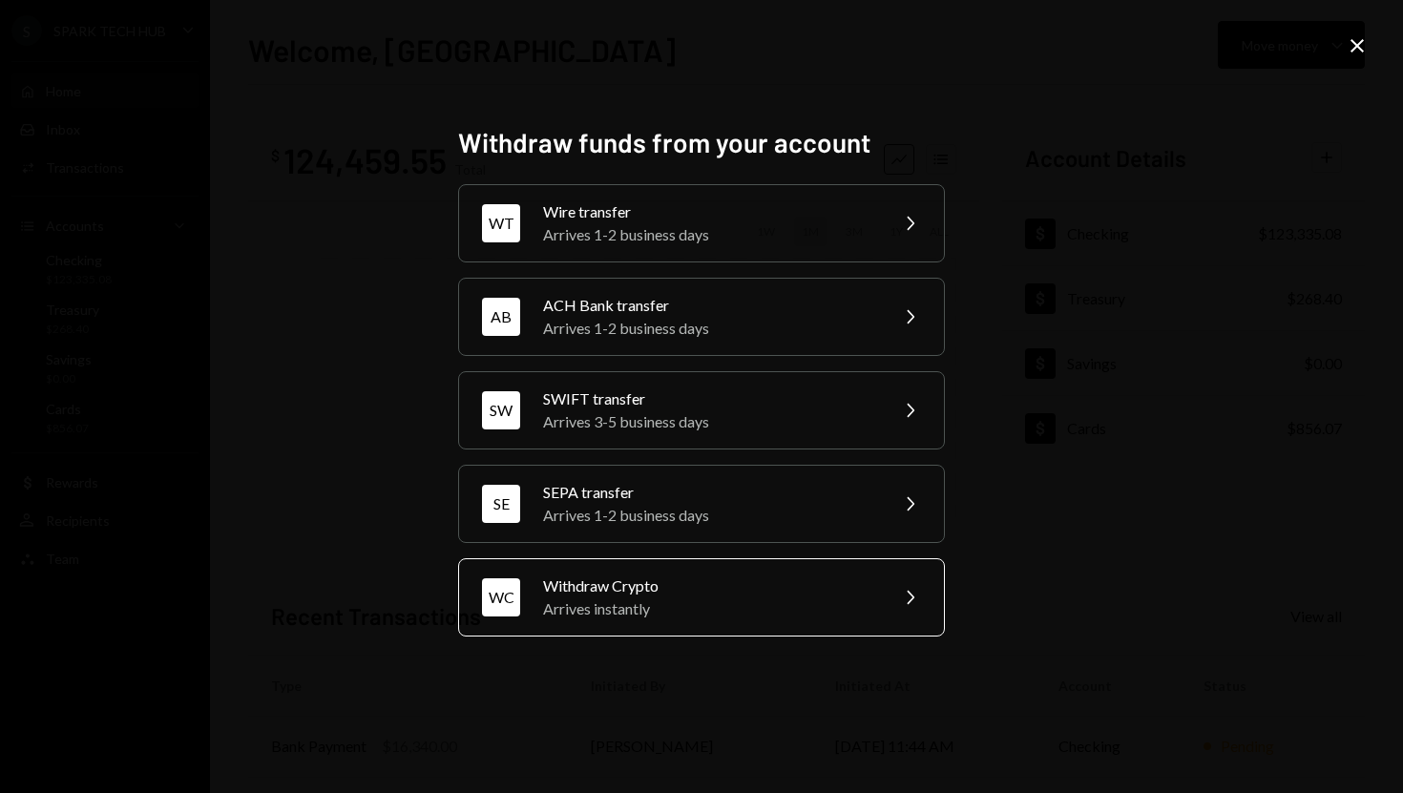 This screenshot has width=1403, height=793. I want to click on div: ACH Bank transfer, so click(709, 305).